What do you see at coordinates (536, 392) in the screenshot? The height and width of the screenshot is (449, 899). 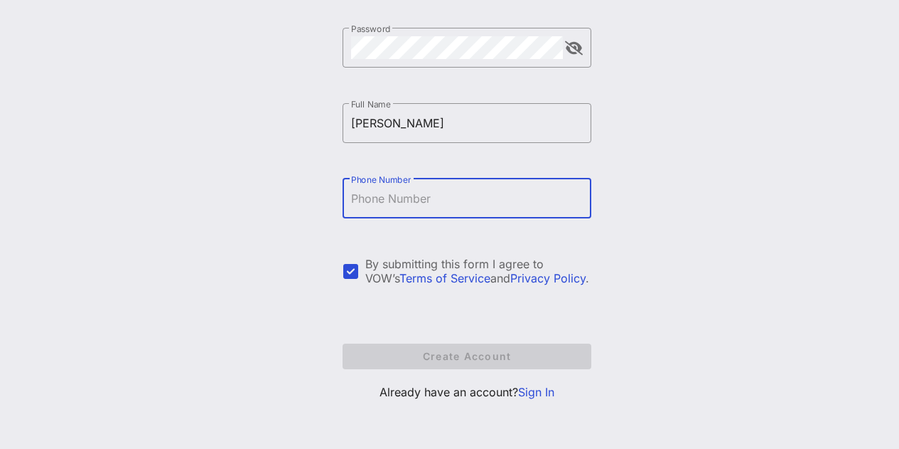 I see `a: Sign In` at bounding box center [536, 392].